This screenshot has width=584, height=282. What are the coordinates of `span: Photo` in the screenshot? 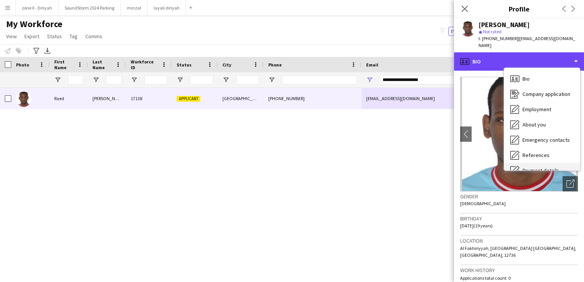 It's located at (23, 65).